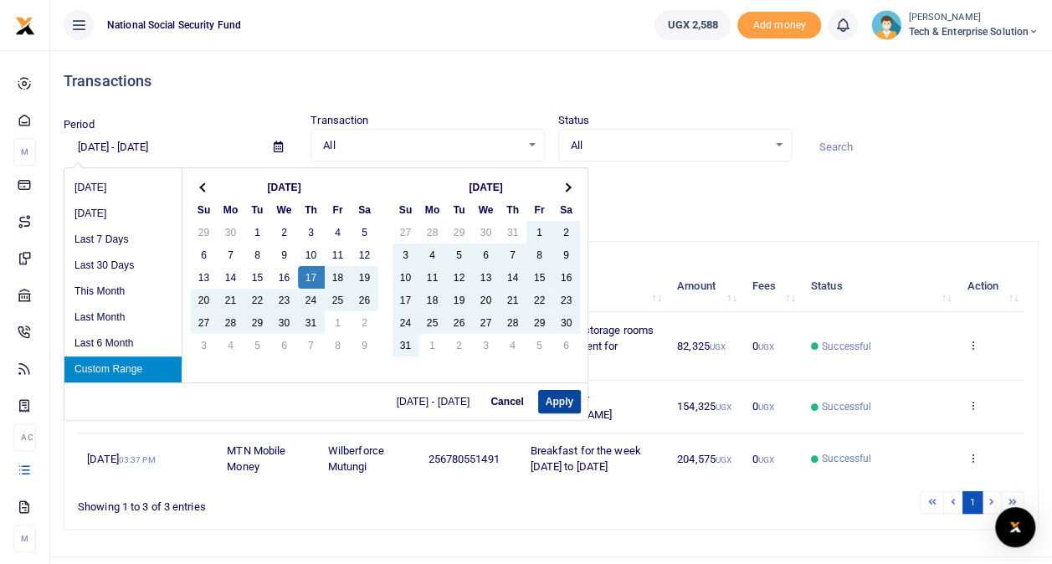  I want to click on span: MTN Mobile Money, so click(256, 459).